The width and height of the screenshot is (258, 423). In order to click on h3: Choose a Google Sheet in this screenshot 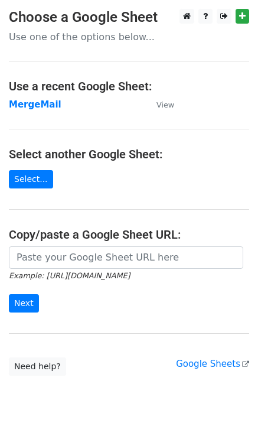, I will do `click(129, 17)`.